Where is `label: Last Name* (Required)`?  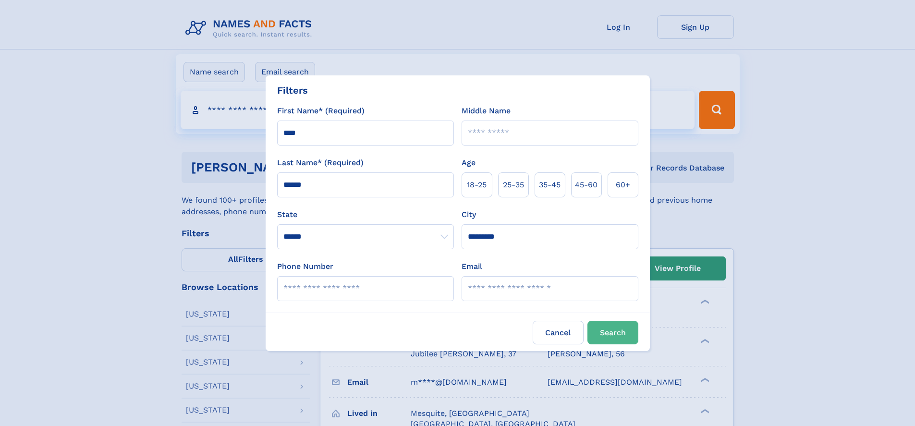
label: Last Name* (Required) is located at coordinates (320, 163).